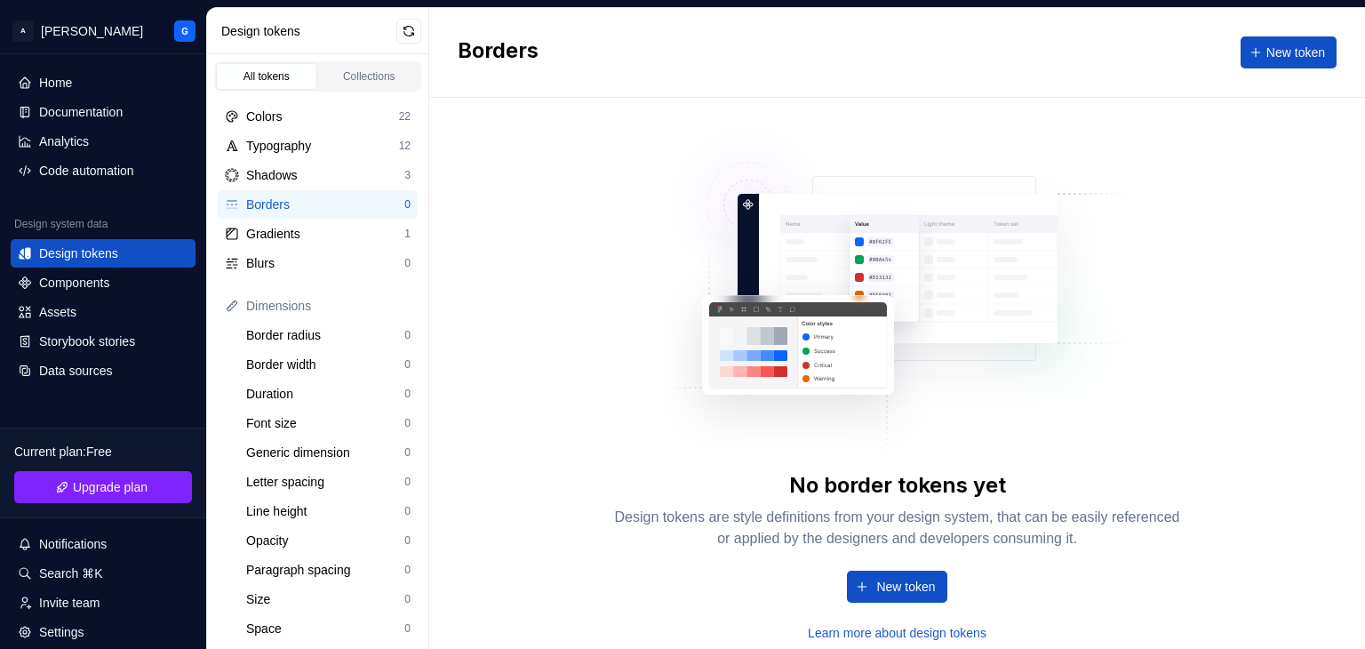 The height and width of the screenshot is (649, 1365). Describe the element at coordinates (328, 364) in the screenshot. I see `a: Border width0` at that location.